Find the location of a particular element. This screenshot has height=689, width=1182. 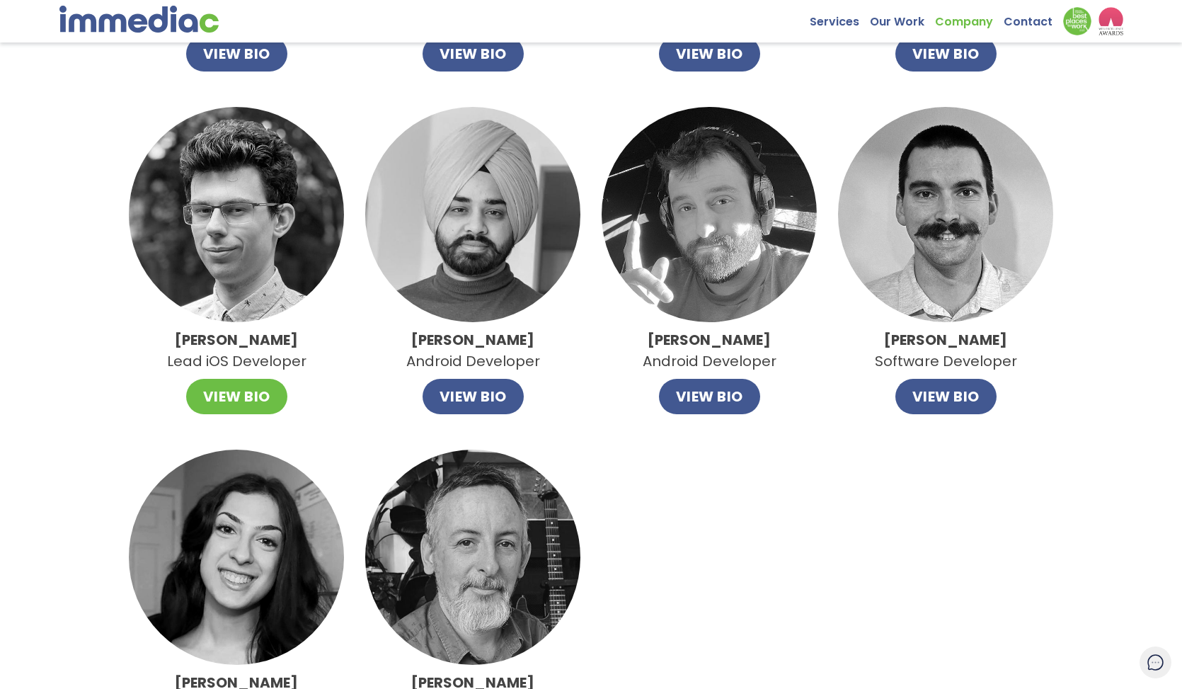

img: BrianPhoto.jpg is located at coordinates (473, 557).